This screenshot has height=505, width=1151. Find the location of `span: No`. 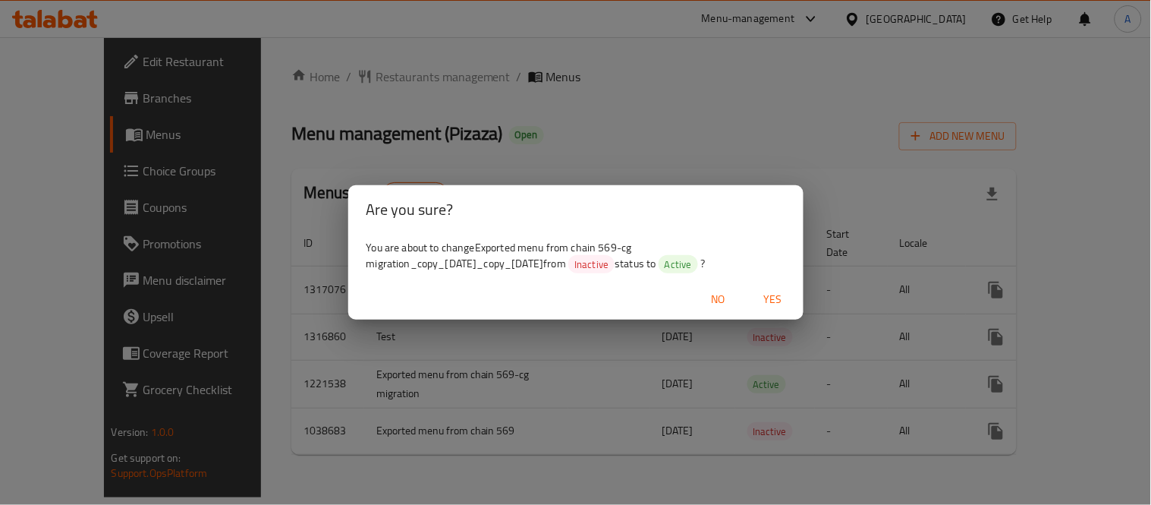

span: No is located at coordinates (719, 299).